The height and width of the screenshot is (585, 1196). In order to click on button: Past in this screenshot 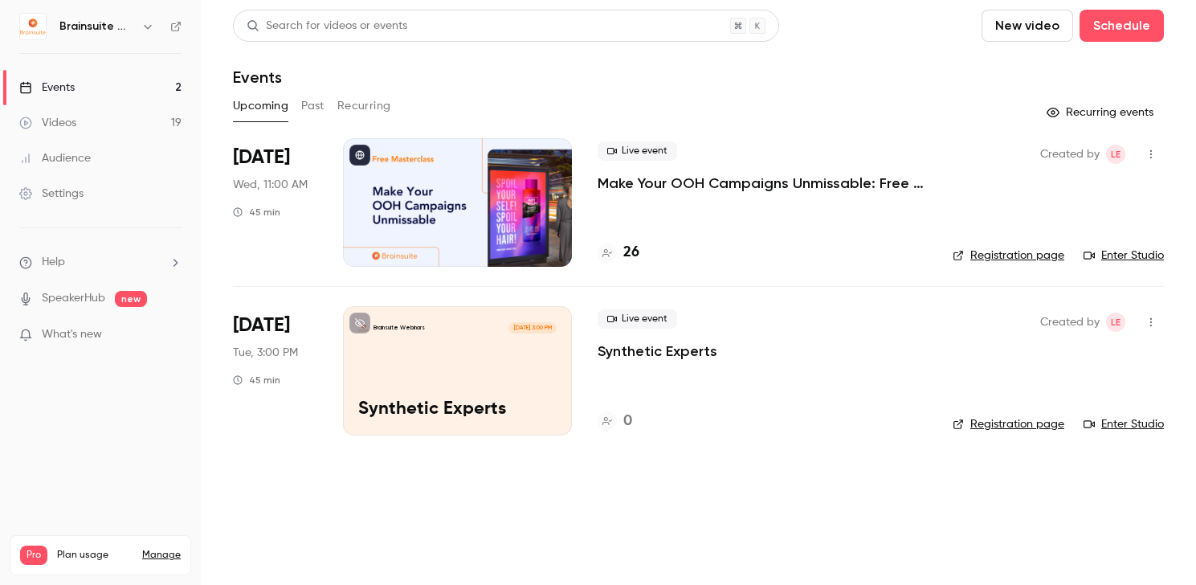, I will do `click(313, 106)`.